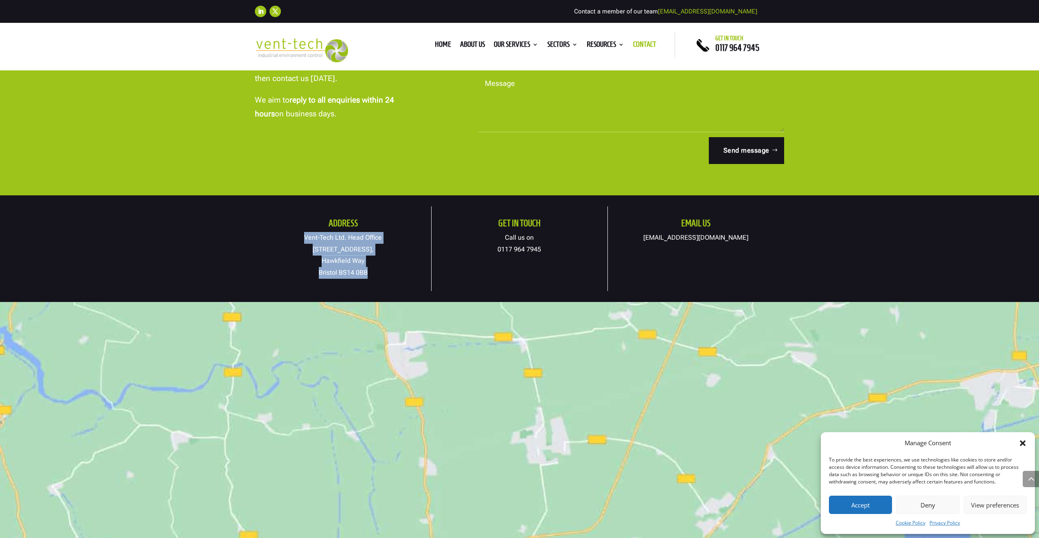 Image resolution: width=1039 pixels, height=538 pixels. I want to click on button: Send message, so click(746, 151).